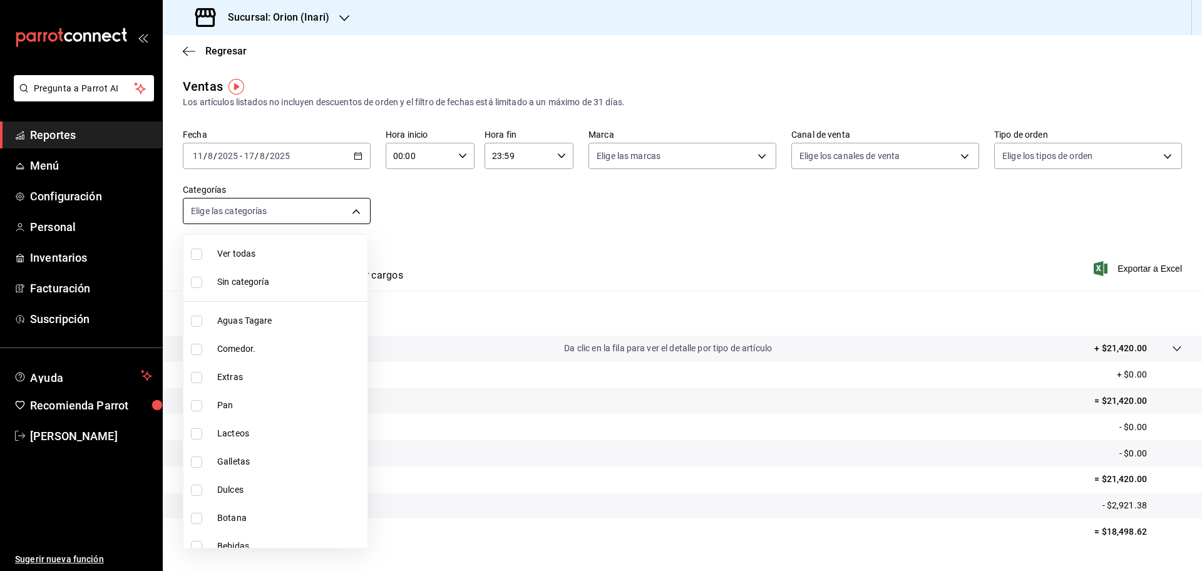 The width and height of the screenshot is (1202, 571). I want to click on span: Lacteos, so click(290, 433).